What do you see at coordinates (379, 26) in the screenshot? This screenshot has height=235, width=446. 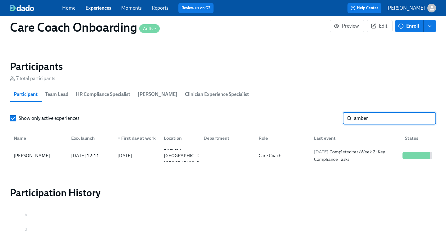 I see `span: Edit` at bounding box center [379, 26].